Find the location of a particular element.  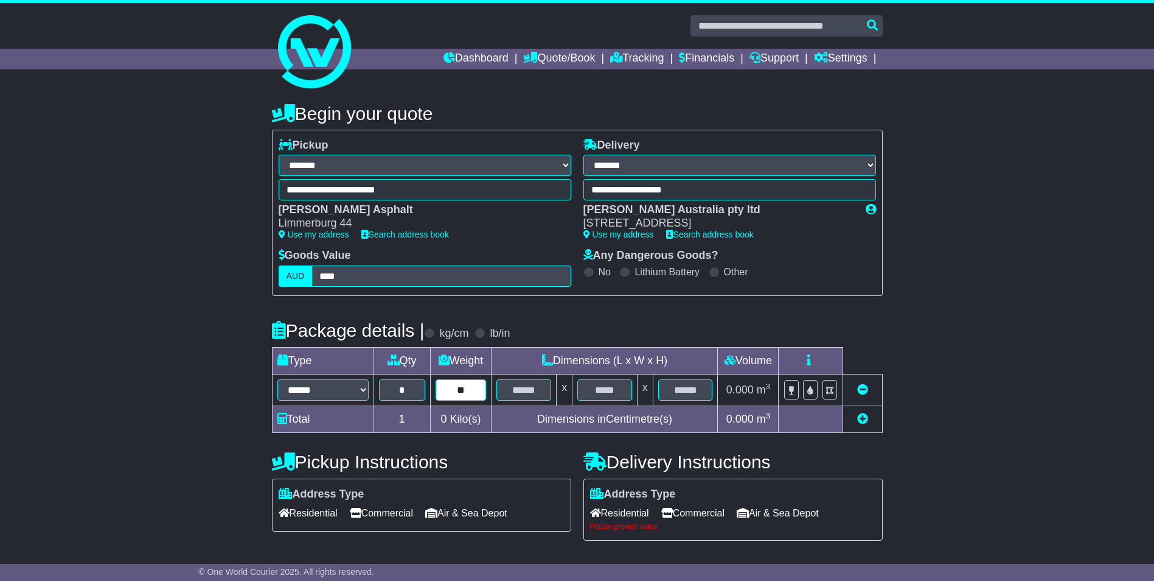

h4: Pickup Instructions is located at coordinates (422, 461).